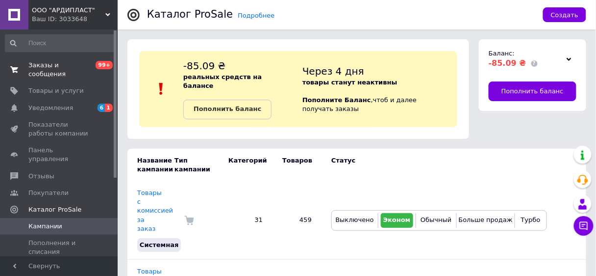  I want to click on span: Выключено, so click(355, 219).